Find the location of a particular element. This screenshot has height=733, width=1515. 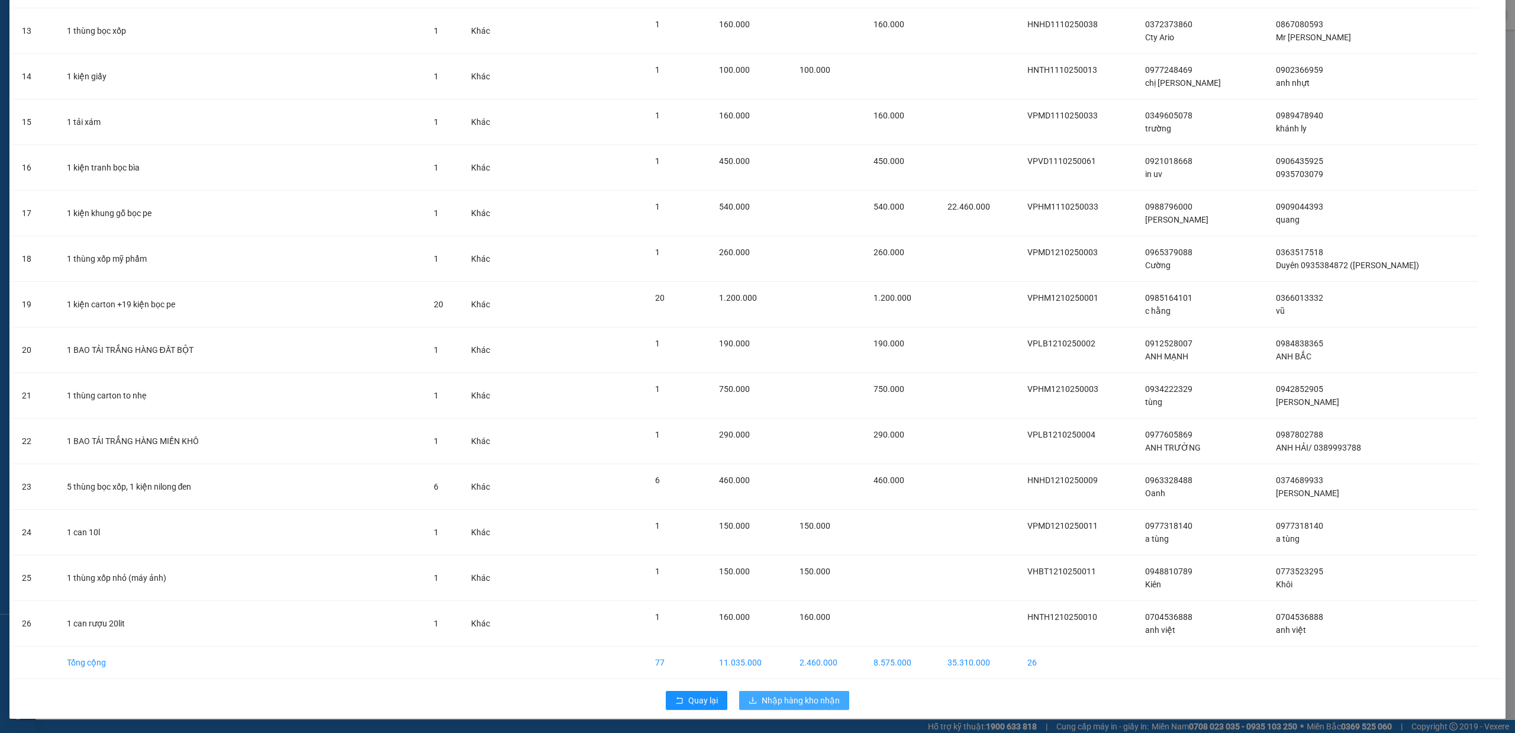

td: 11.035.000 is located at coordinates (750, 662).